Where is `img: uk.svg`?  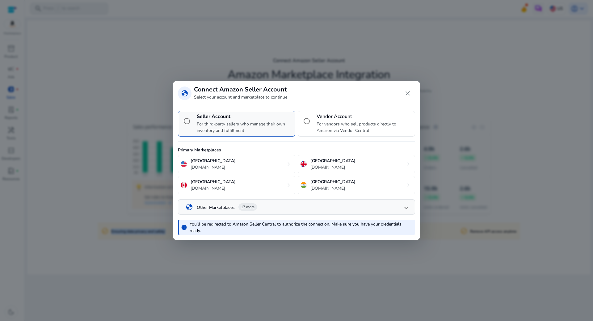 img: uk.svg is located at coordinates (304, 164).